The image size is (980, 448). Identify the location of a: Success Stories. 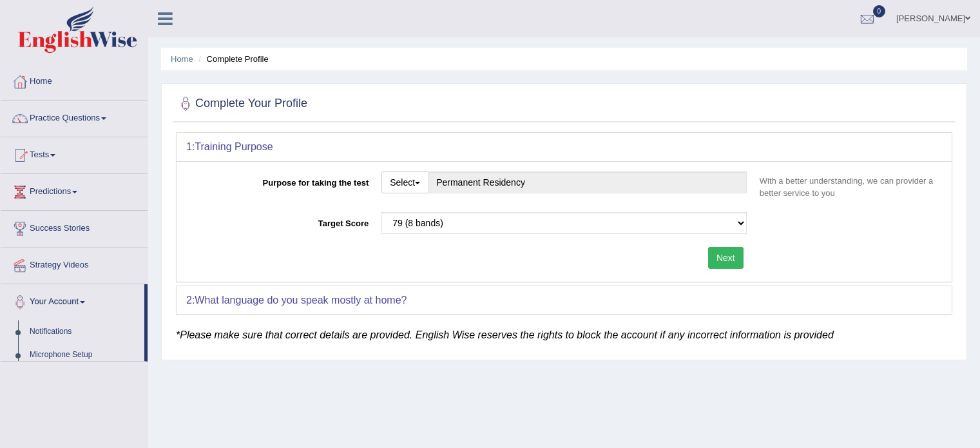
(74, 227).